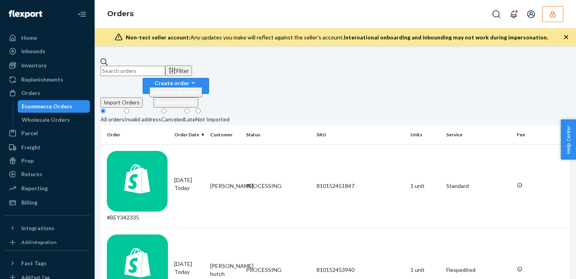 This screenshot has height=279, width=576. Describe the element at coordinates (47, 65) in the screenshot. I see `a: Inventory` at that location.